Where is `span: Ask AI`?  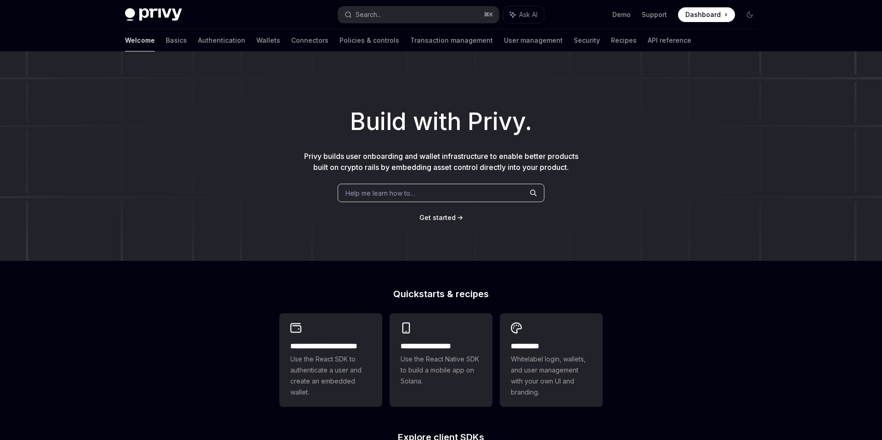 span: Ask AI is located at coordinates (528, 15).